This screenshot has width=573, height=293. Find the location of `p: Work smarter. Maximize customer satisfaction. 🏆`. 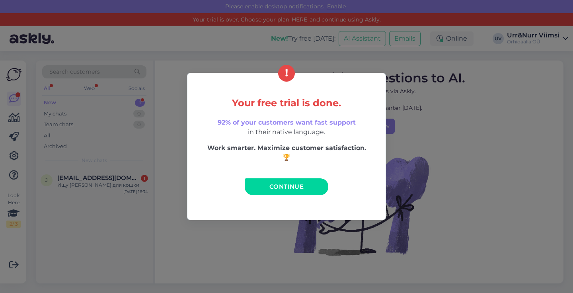

p: Work smarter. Maximize customer satisfaction. 🏆 is located at coordinates (287, 153).